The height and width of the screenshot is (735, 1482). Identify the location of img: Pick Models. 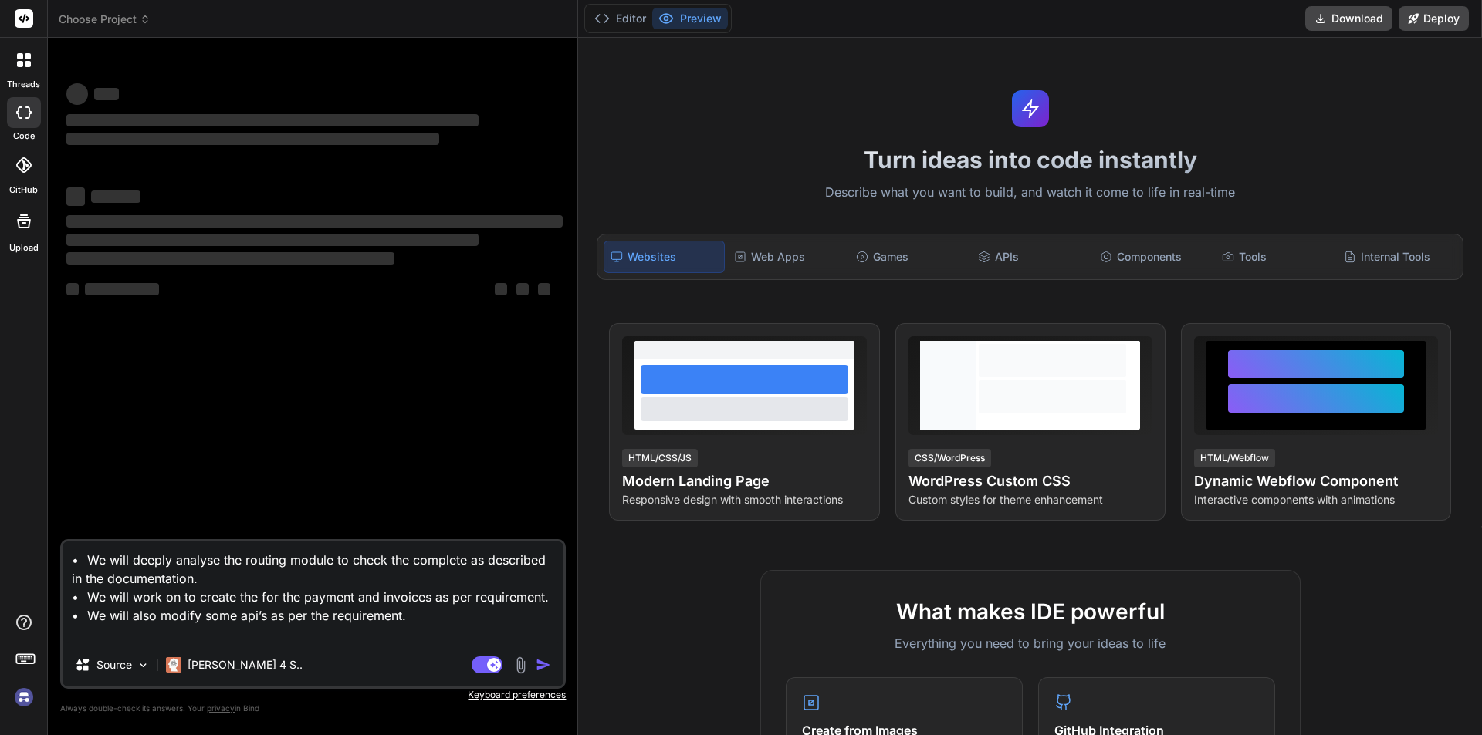
(143, 665).